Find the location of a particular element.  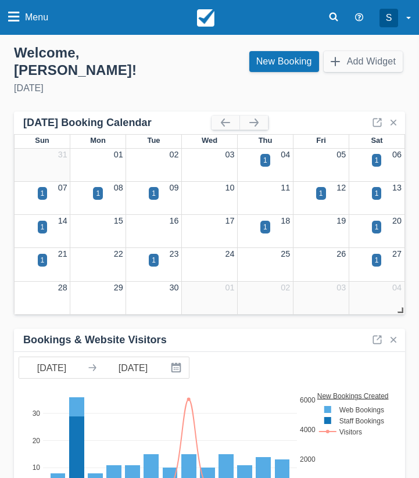

a: 31 is located at coordinates (63, 155).